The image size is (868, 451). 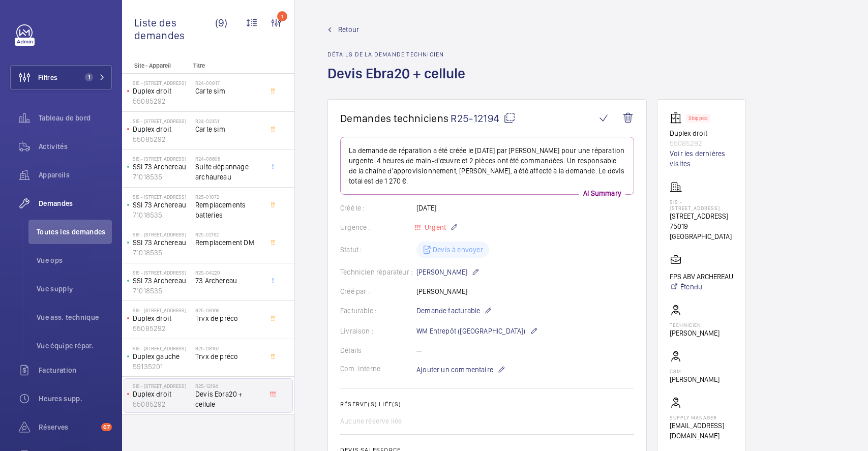 I want to click on span: Activités, so click(x=75, y=146).